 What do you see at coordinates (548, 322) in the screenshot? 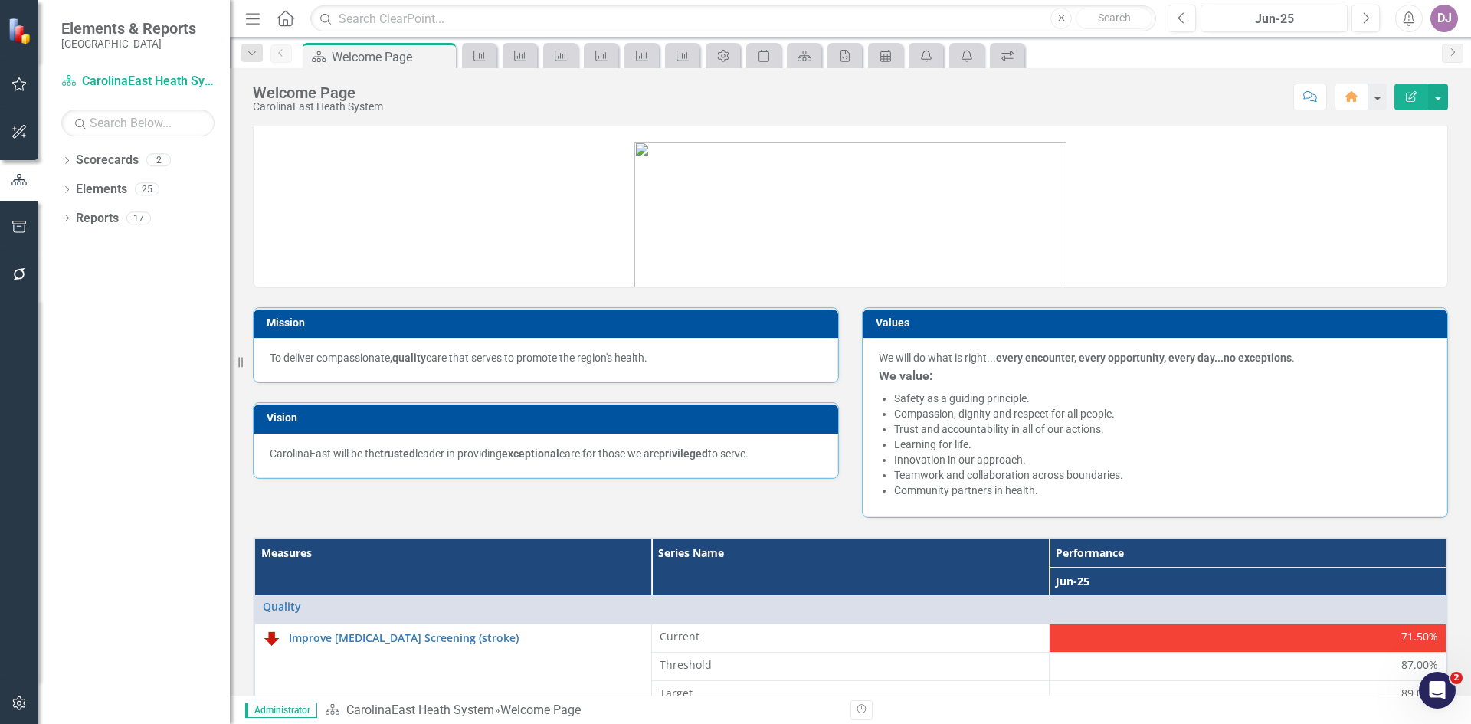
I see `h3: Mission` at bounding box center [548, 322].